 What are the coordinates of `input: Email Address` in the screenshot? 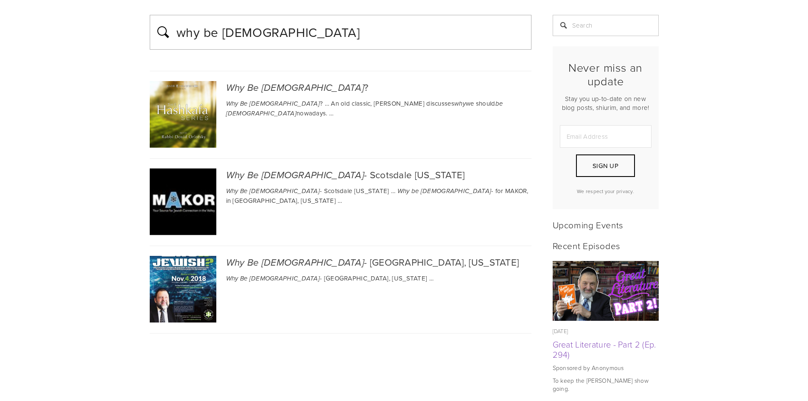 It's located at (606, 136).